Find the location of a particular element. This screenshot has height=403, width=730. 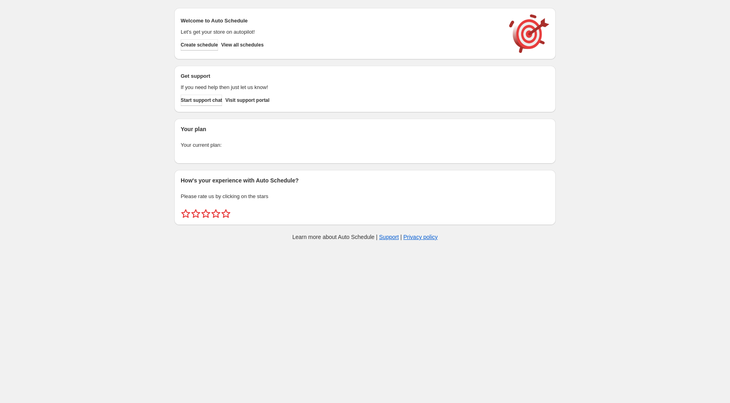

p: If you need help then just let us know! is located at coordinates (341, 88).